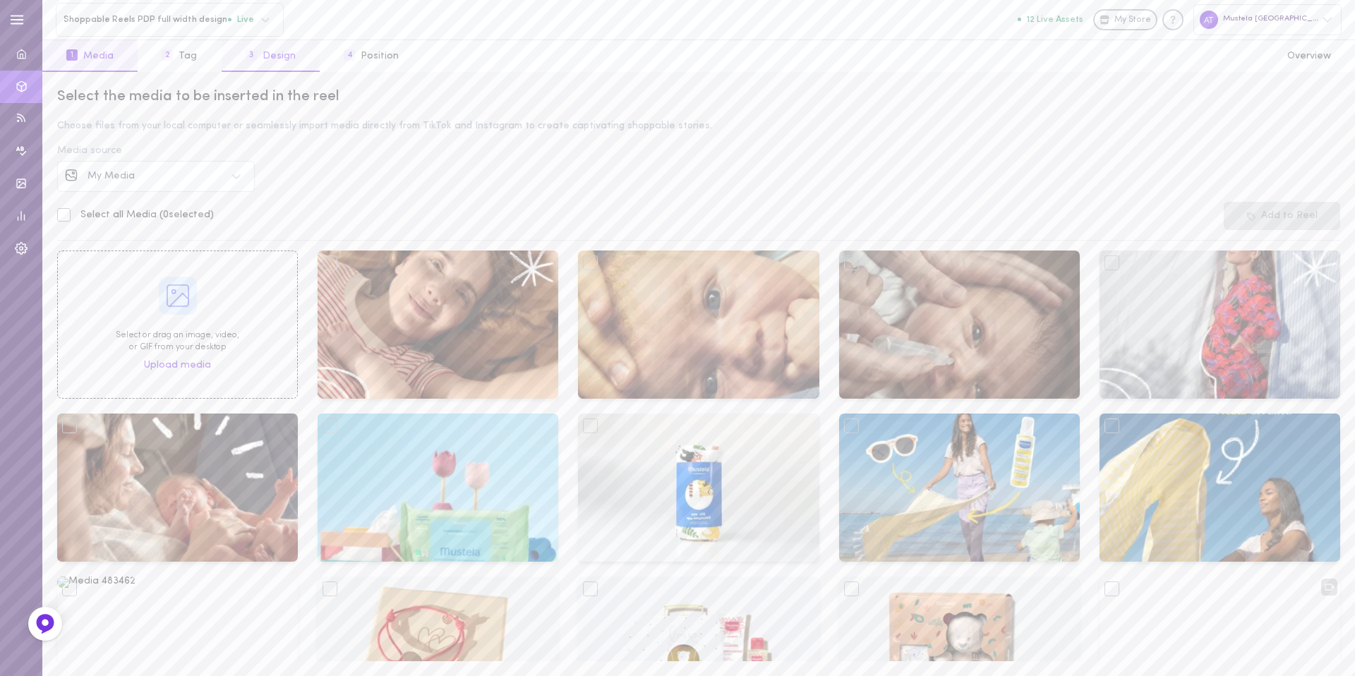 This screenshot has height=676, width=1355. Describe the element at coordinates (1220, 325) in the screenshot. I see `img: Media 485752` at that location.